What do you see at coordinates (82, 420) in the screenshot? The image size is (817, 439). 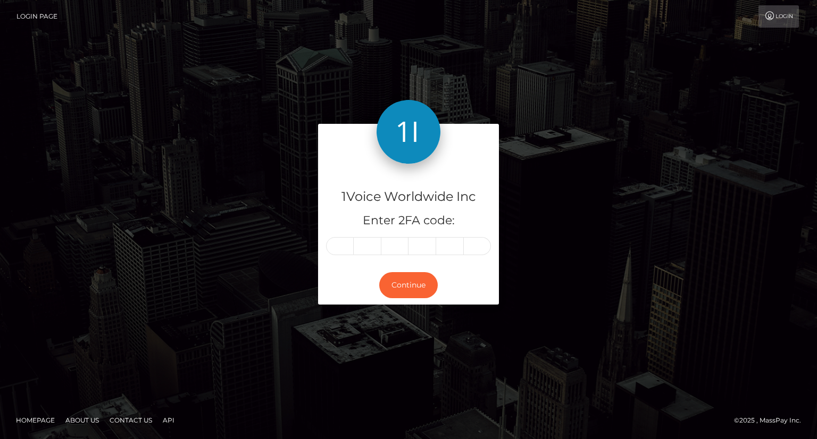 I see `a: About Us` at bounding box center [82, 420].